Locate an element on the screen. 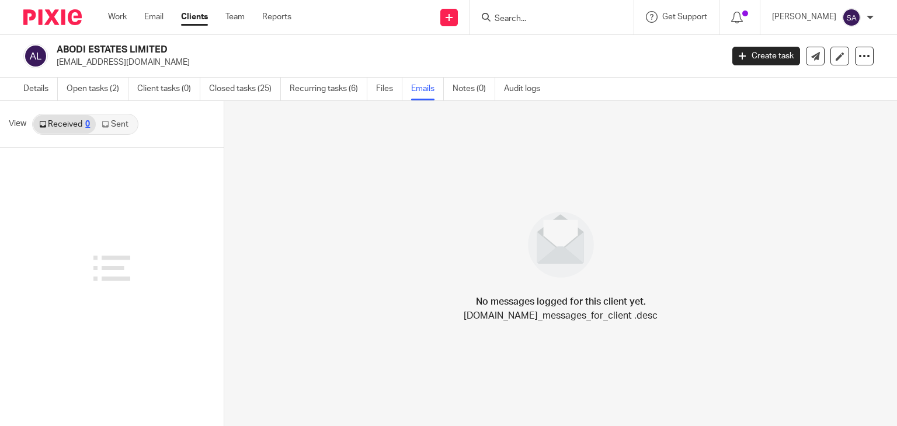 The width and height of the screenshot is (897, 426). a: Work is located at coordinates (117, 17).